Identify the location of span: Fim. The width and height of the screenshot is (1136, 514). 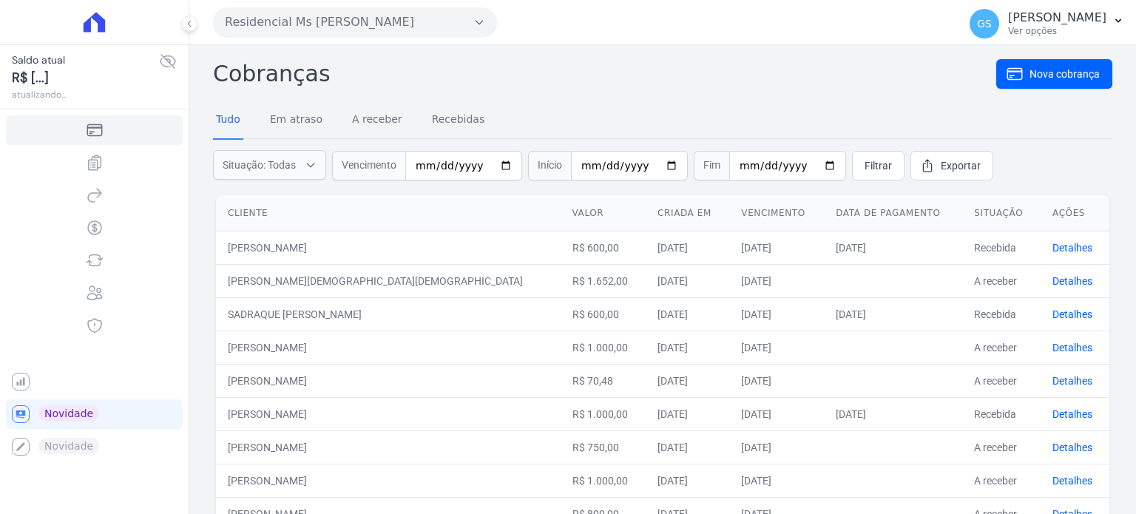
(712, 166).